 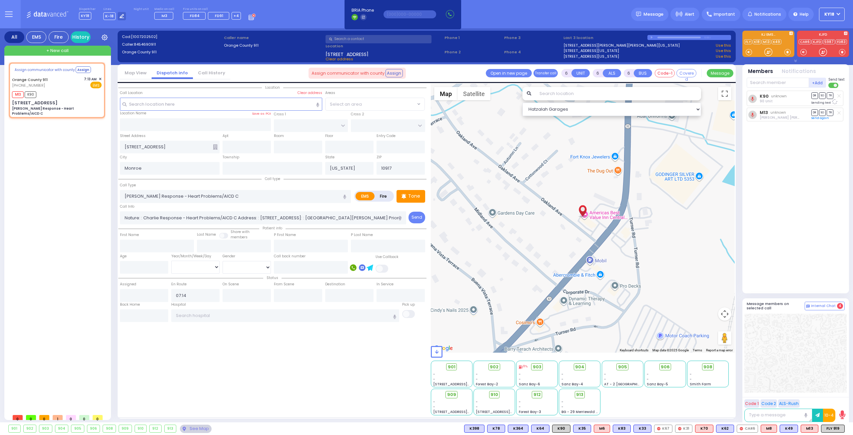 I want to click on input: (000)000-00000, so click(x=410, y=14).